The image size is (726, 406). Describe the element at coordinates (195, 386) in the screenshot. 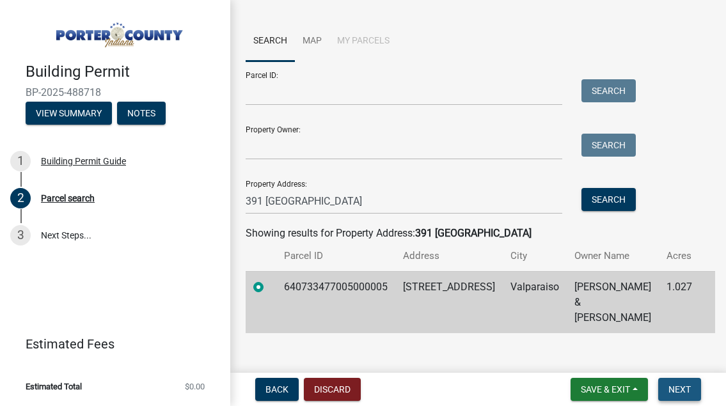

I see `span: $0.00` at that location.